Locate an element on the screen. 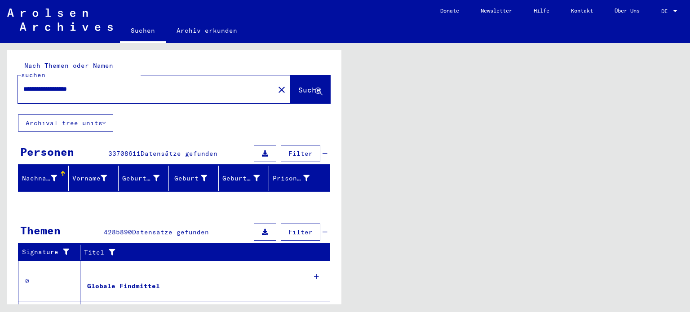 This screenshot has width=690, height=312. mat-label: Nach Themen oder Namen suchen is located at coordinates (67, 70).